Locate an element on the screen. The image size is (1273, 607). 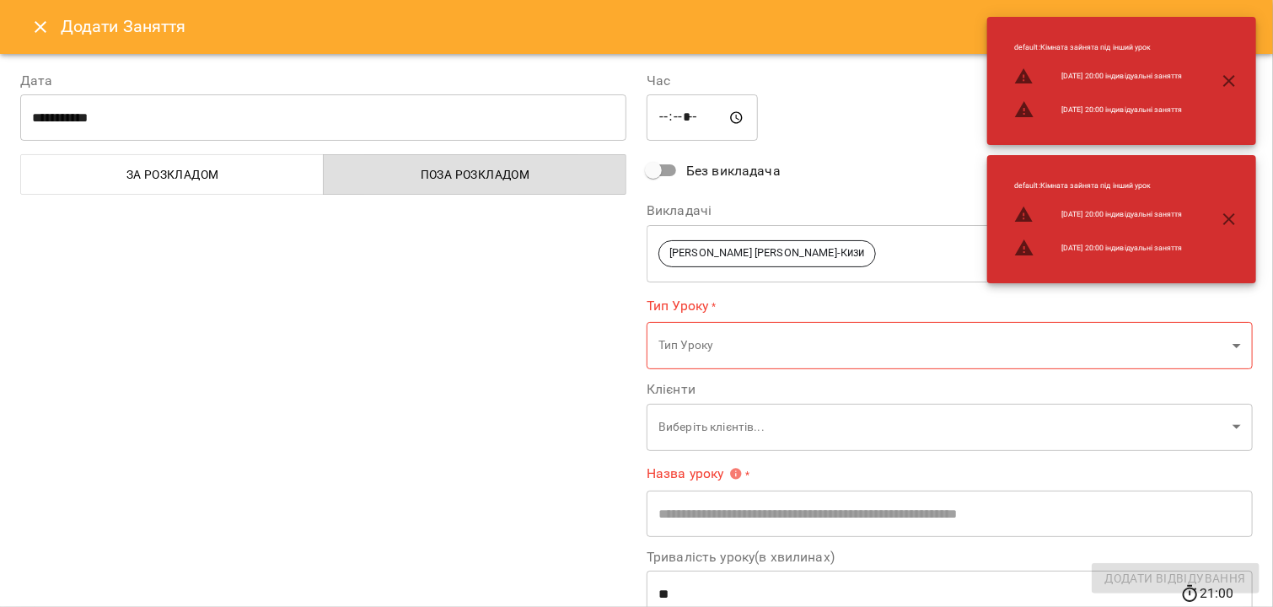
svg: Вкажіть назву уроку або виберіть клієнтів is located at coordinates (736, 474).